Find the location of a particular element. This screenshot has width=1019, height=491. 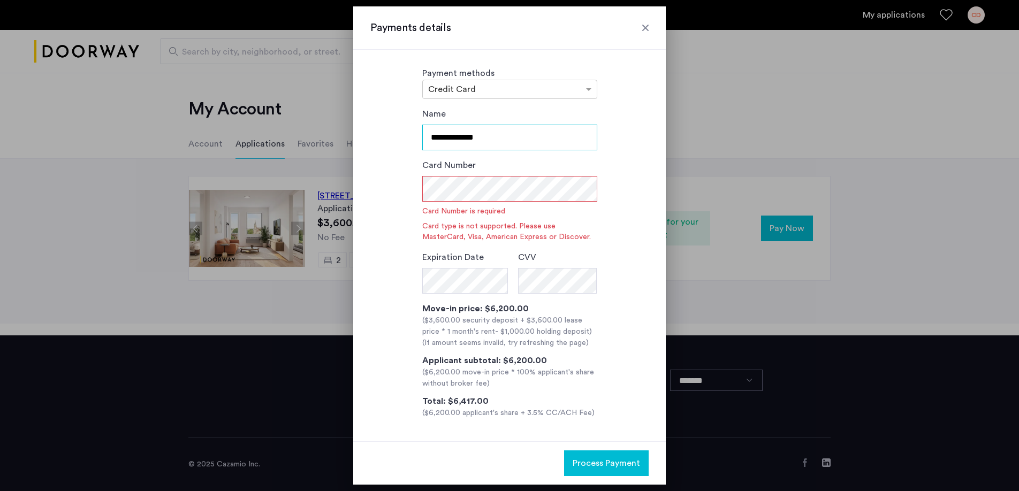

div: Applicant subtotal: $6,200.00 is located at coordinates (509, 361).